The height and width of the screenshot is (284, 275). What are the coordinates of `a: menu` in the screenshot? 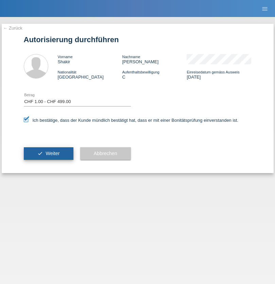 It's located at (265, 9).